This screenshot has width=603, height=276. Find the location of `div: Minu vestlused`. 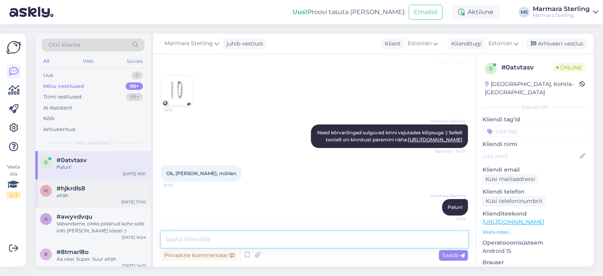

div: Minu vestlused is located at coordinates (64, 86).